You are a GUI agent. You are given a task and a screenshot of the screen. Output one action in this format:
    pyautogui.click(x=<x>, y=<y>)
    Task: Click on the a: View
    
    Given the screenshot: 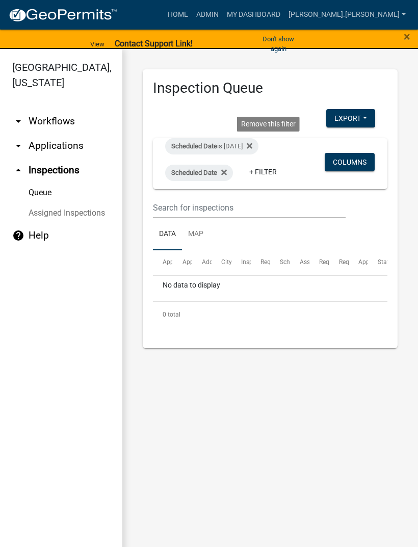 What is the action you would take?
    pyautogui.click(x=97, y=44)
    